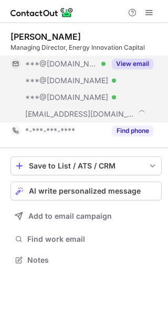 This screenshot has height=314, width=168. Describe the element at coordinates (86, 48) in the screenshot. I see `div: Managing Director, Energy Innovation Capital` at that location.